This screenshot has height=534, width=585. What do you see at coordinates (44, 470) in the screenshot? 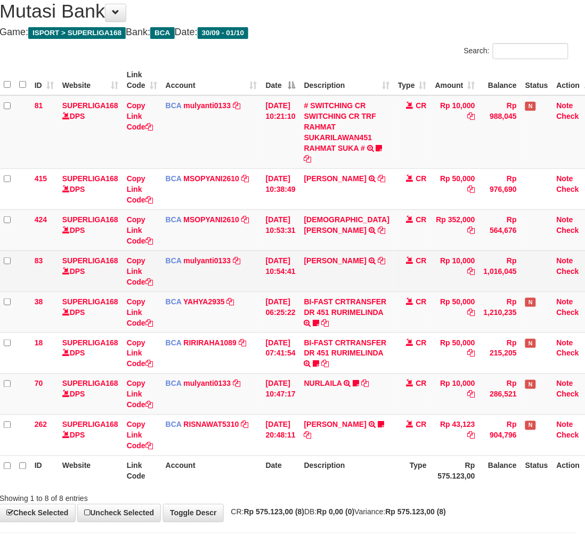
I see `th: ID` at bounding box center [44, 470].